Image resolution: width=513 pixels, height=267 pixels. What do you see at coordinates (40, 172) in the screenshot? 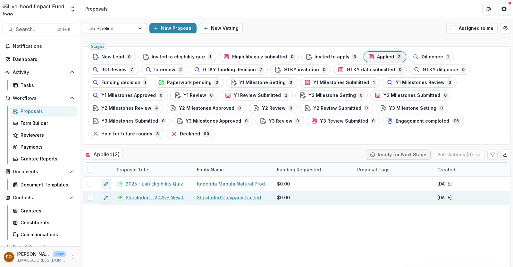
I see `button: Open Documents` at bounding box center [40, 172].